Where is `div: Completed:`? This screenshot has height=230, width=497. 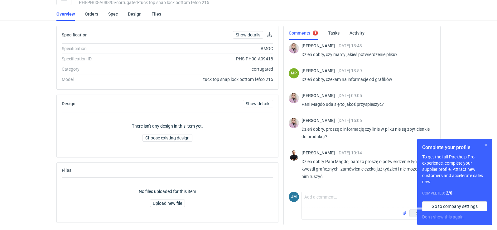
div: Completed: is located at coordinates (454, 193).